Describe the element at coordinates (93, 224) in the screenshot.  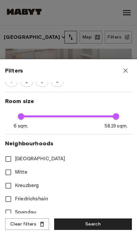
I see `button: Search` at that location.